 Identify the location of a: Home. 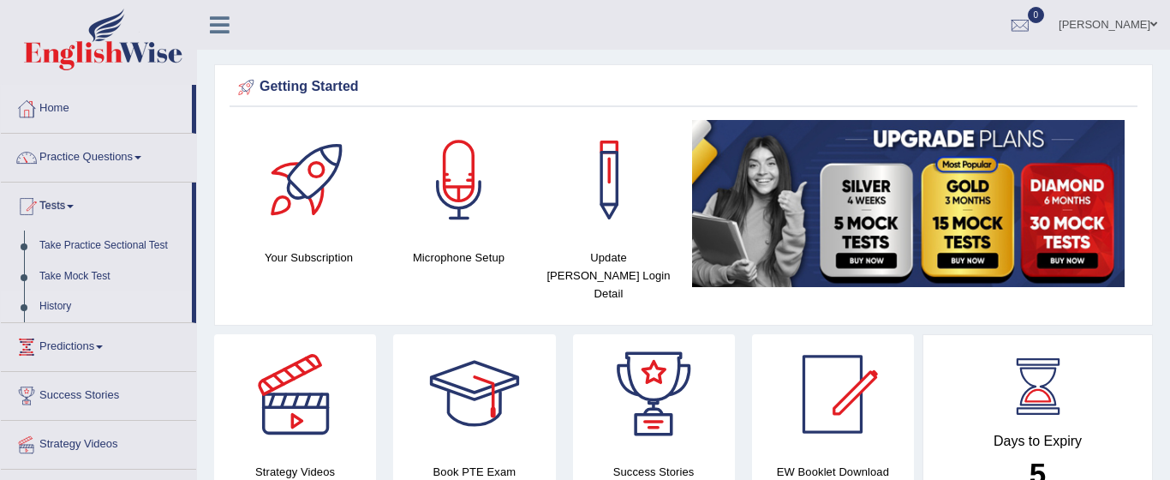
(96, 106).